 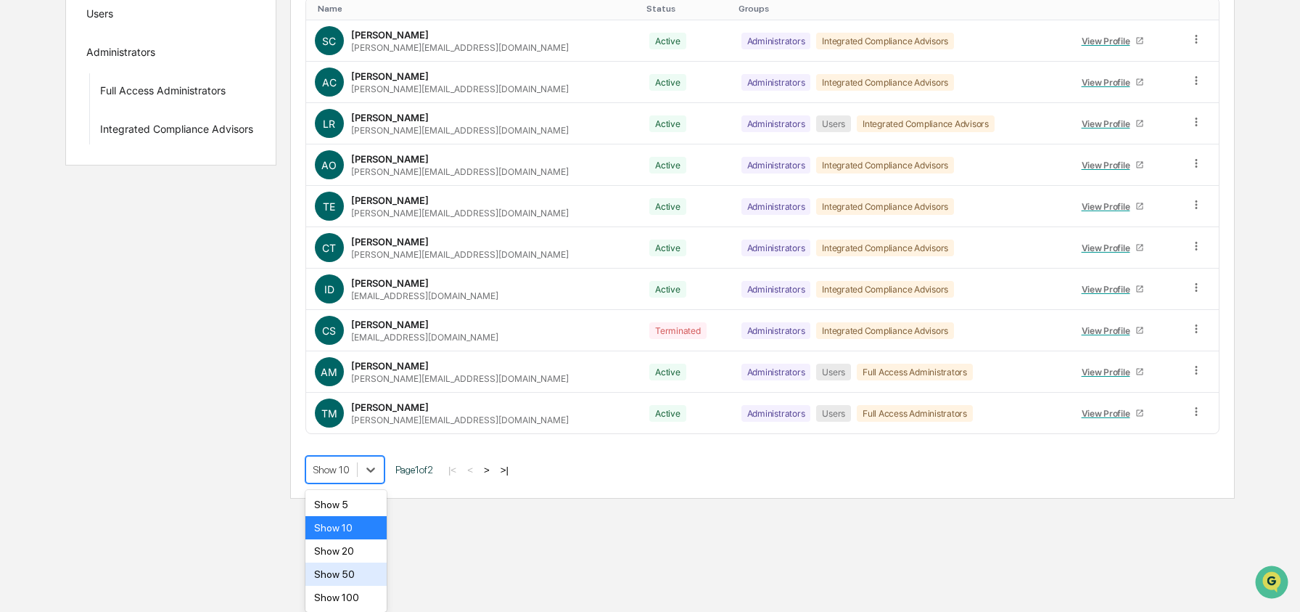 What do you see at coordinates (329, 289) in the screenshot?
I see `span: ID` at bounding box center [329, 289].